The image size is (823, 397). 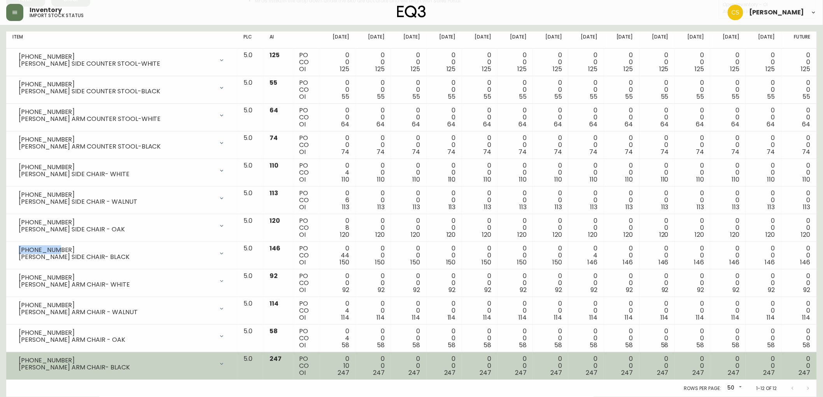 I want to click on div: 0 44, so click(x=337, y=255).